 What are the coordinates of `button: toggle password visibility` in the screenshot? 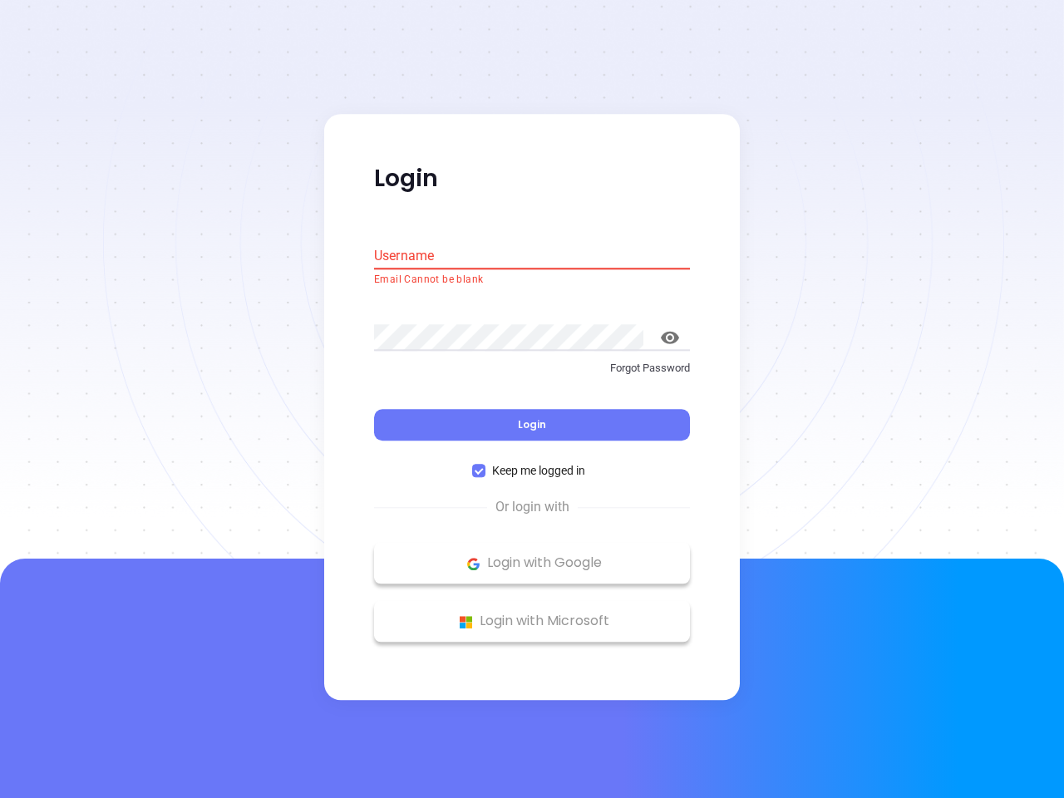 It's located at (670, 337).